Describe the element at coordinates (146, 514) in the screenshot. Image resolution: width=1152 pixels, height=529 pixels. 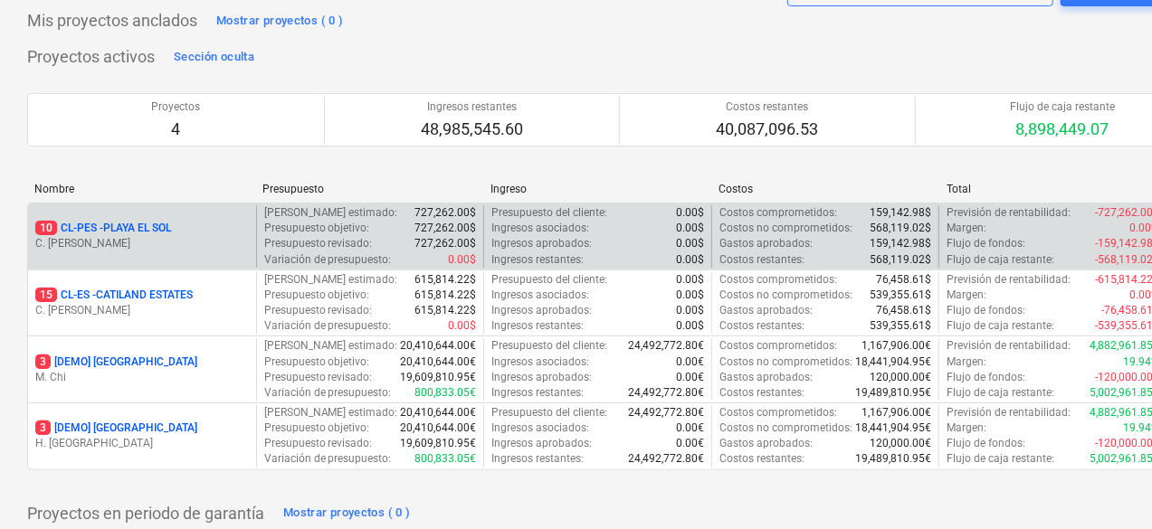
I see `p: Proyectos en periodo de garantía` at that location.